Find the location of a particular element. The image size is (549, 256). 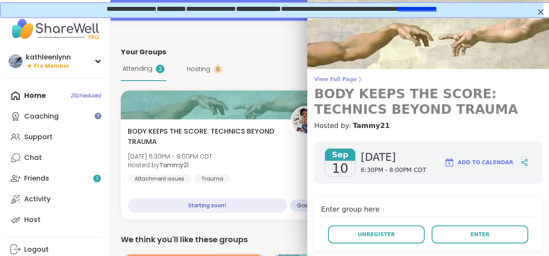

span: 6:30PM - 8:00PM CDT is located at coordinates (393, 170).